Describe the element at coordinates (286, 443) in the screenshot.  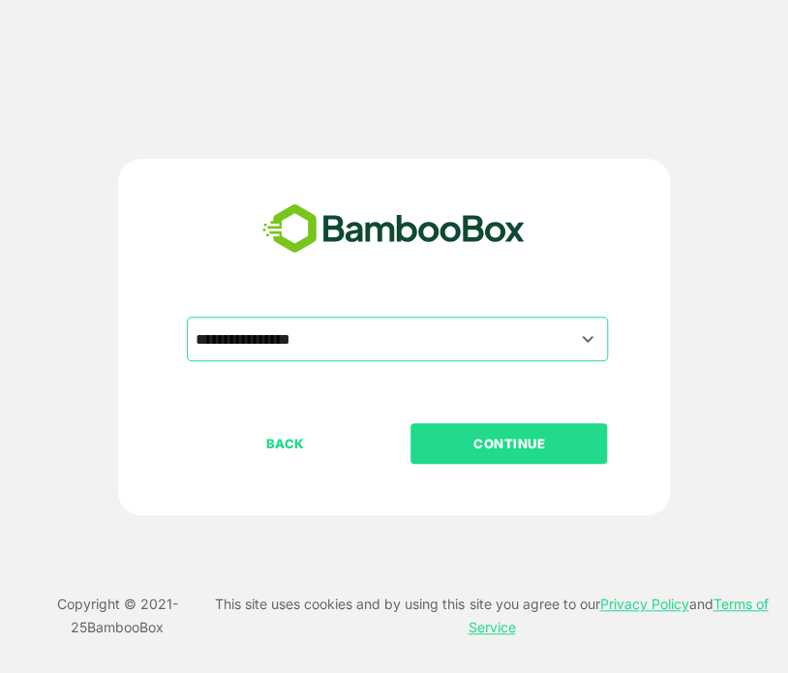
I see `p: BACK` at that location.